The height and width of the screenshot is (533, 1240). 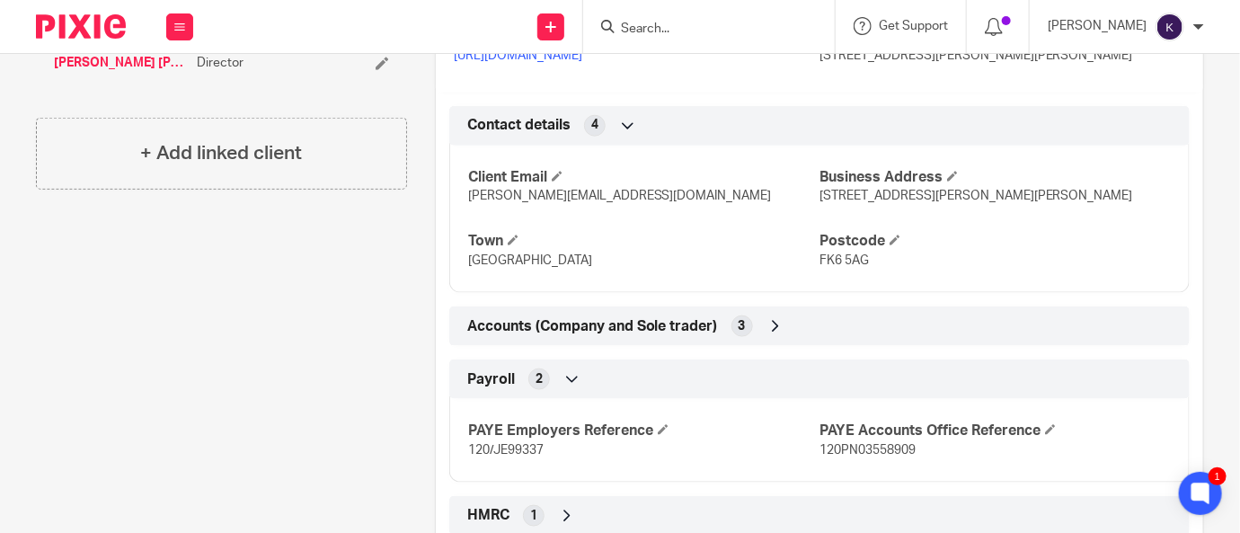 I want to click on img: svg%3E, so click(x=1170, y=27).